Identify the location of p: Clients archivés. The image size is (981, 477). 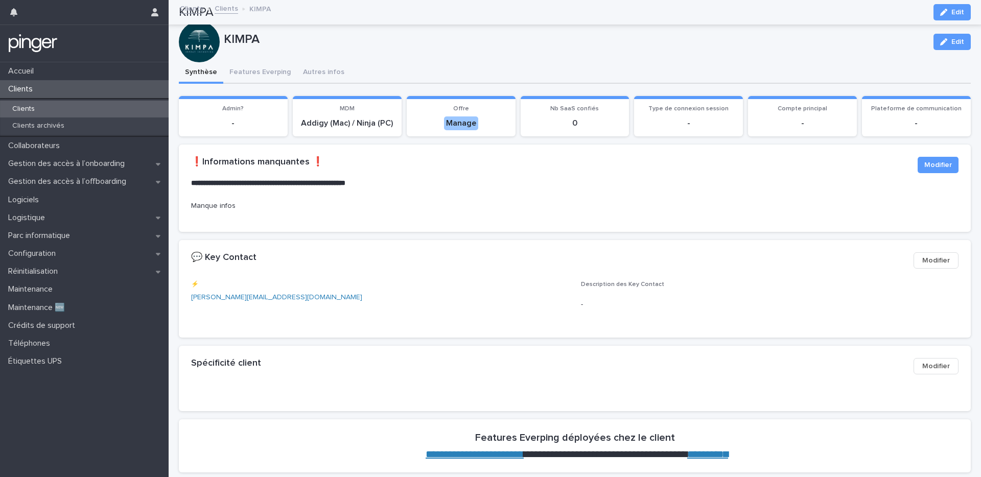
(38, 126).